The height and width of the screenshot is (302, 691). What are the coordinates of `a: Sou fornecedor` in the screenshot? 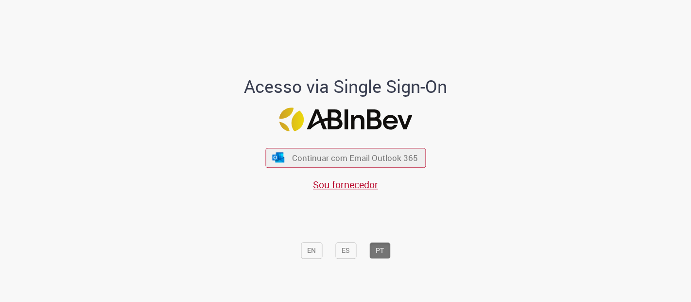 It's located at (345, 184).